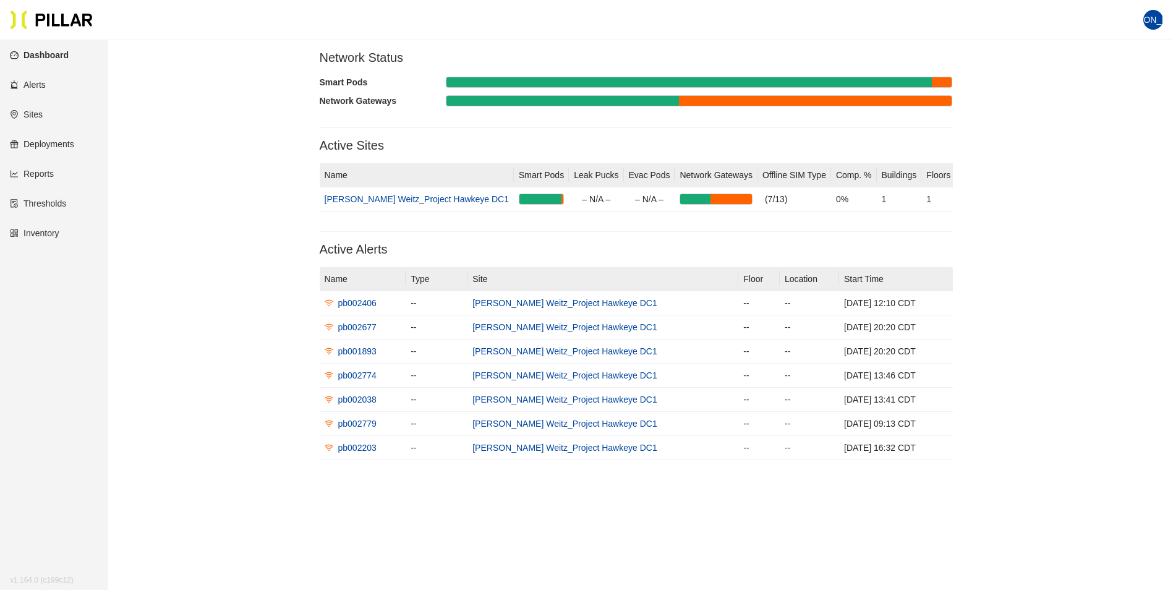  What do you see at coordinates (383, 101) in the screenshot?
I see `div: Network Gateways` at bounding box center [383, 101].